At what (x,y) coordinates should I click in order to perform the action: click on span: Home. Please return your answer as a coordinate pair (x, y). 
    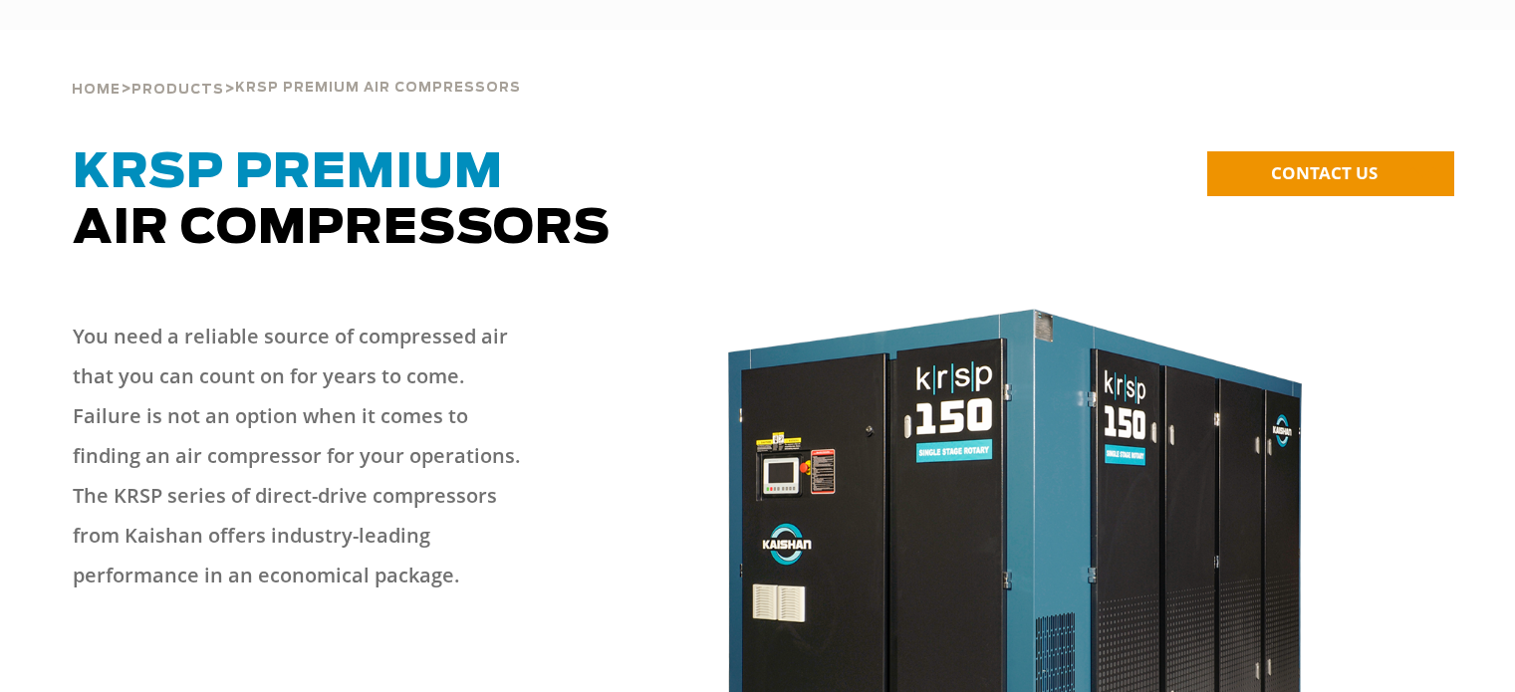
    Looking at the image, I should click on (96, 90).